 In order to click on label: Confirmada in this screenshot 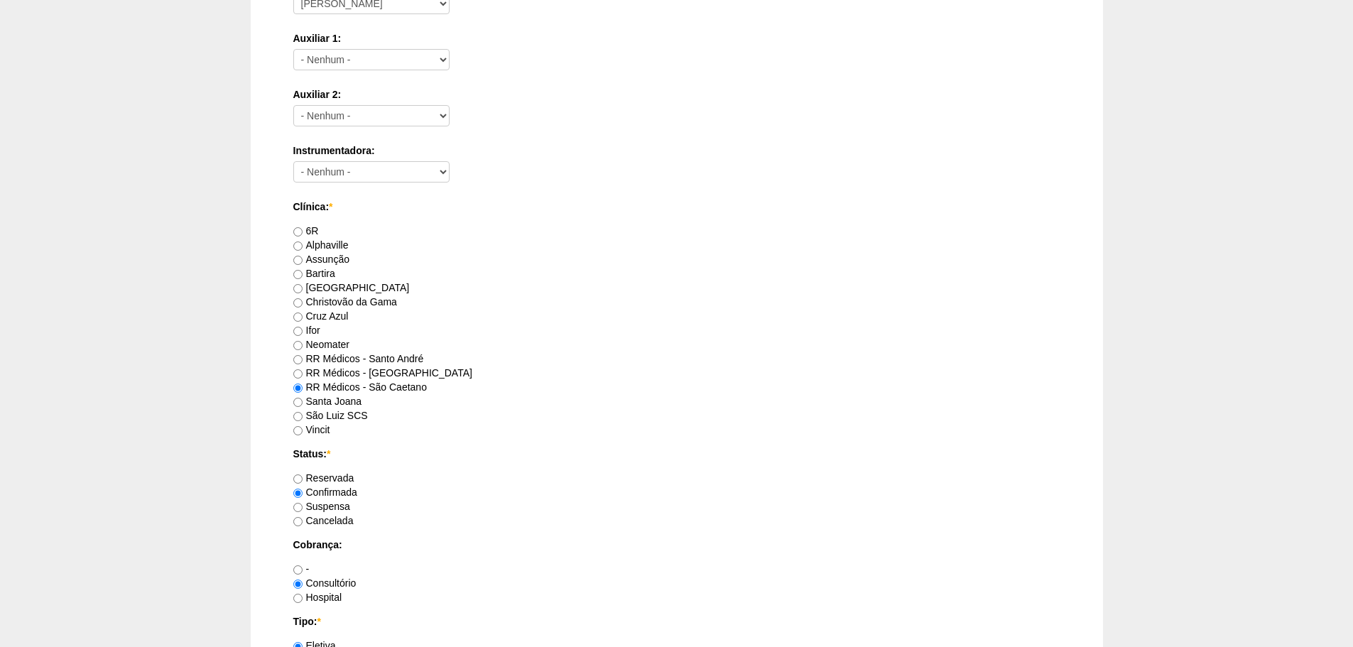, I will do `click(325, 492)`.